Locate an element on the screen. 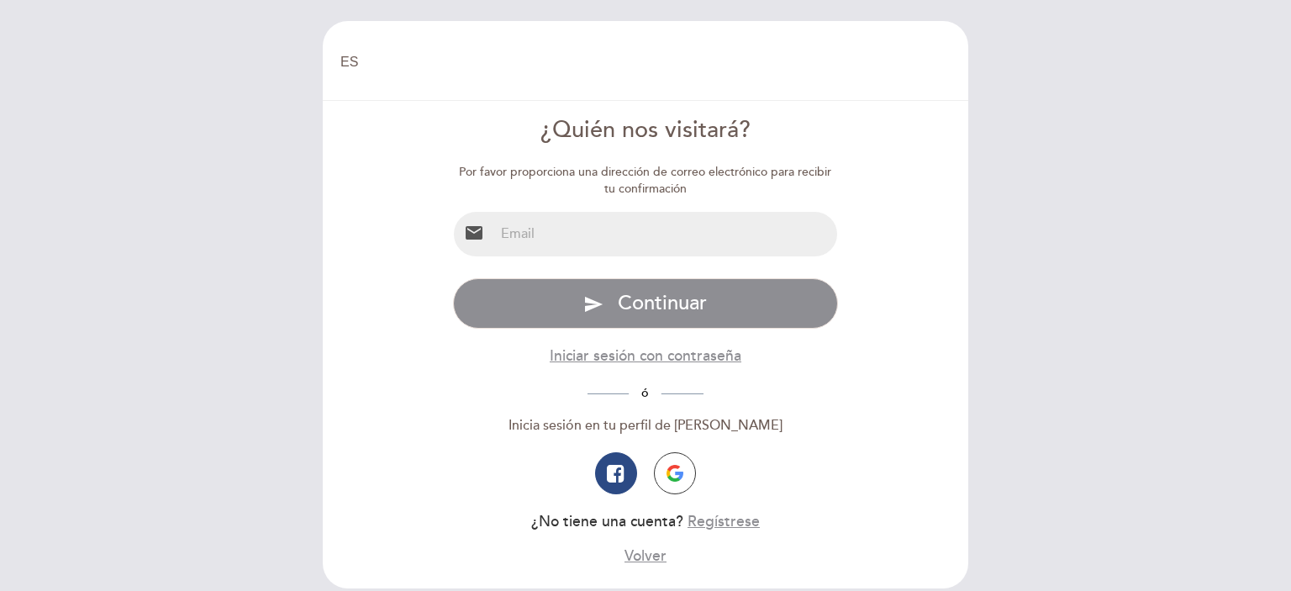 The image size is (1291, 591). button: Regístrese is located at coordinates (724, 521).